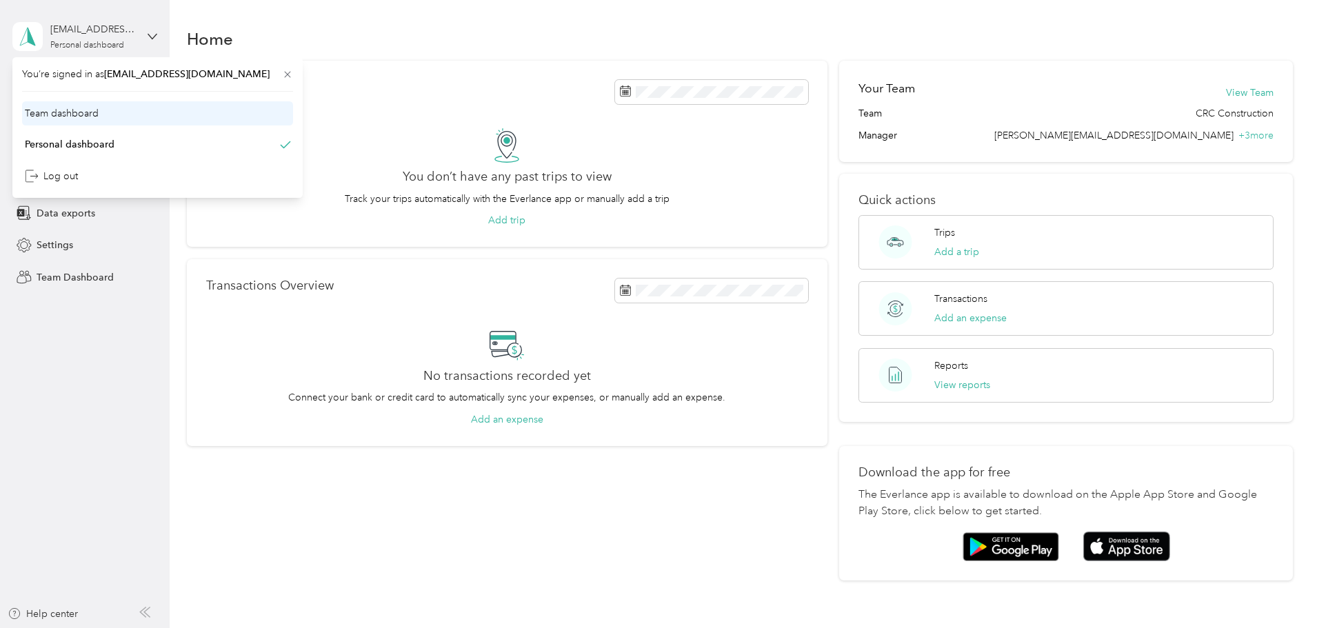  I want to click on p: Transactions, so click(960, 298).